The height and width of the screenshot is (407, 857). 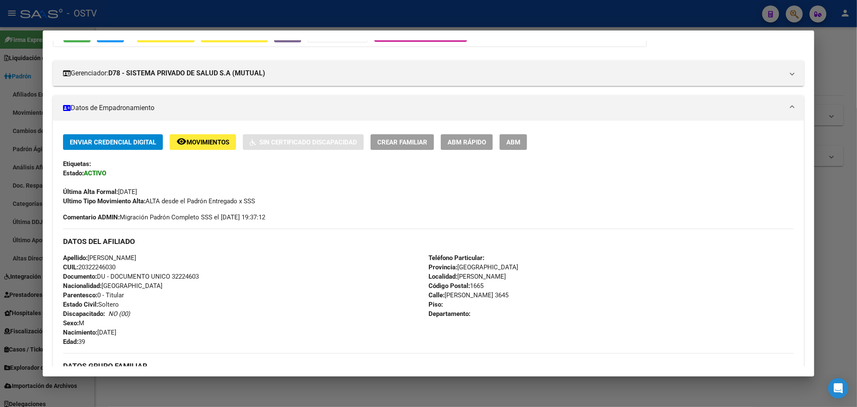 I want to click on span: DU - DOCUMENTO UNICO 32224603, so click(x=131, y=276).